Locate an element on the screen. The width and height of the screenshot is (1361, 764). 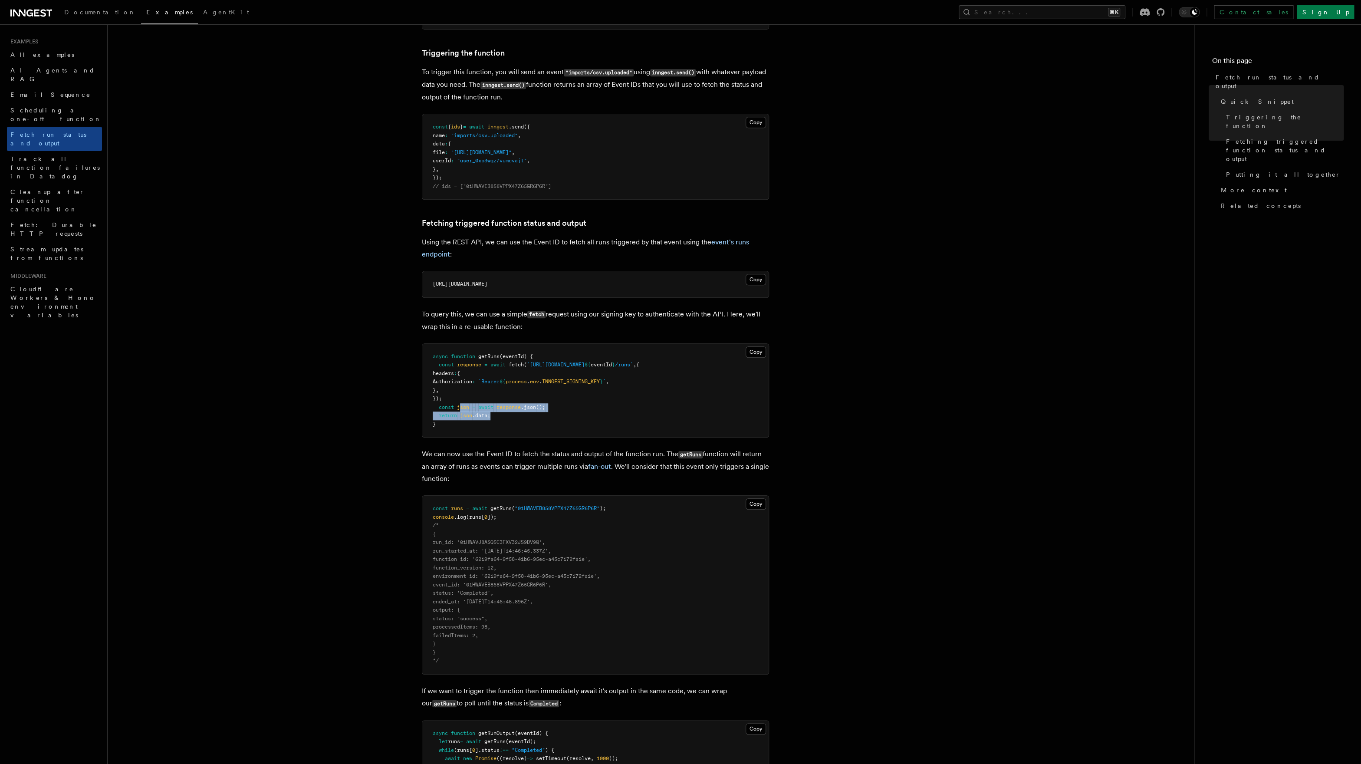
a: Putting it all together is located at coordinates (1283, 174).